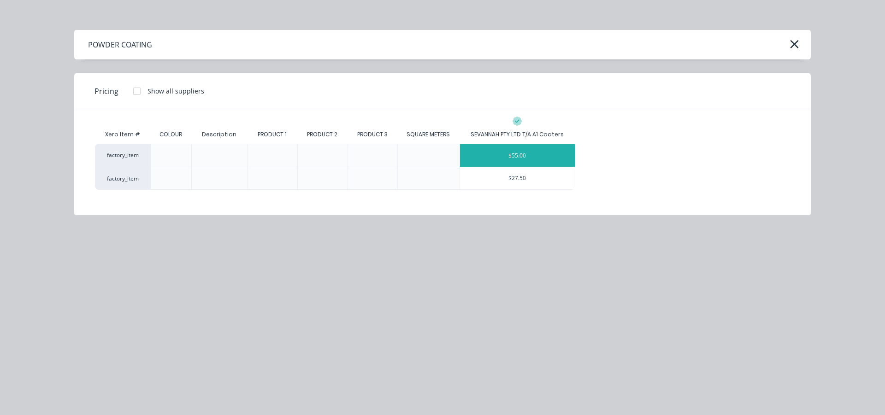 The height and width of the screenshot is (415, 885). Describe the element at coordinates (106, 91) in the screenshot. I see `span: Pricing` at that location.